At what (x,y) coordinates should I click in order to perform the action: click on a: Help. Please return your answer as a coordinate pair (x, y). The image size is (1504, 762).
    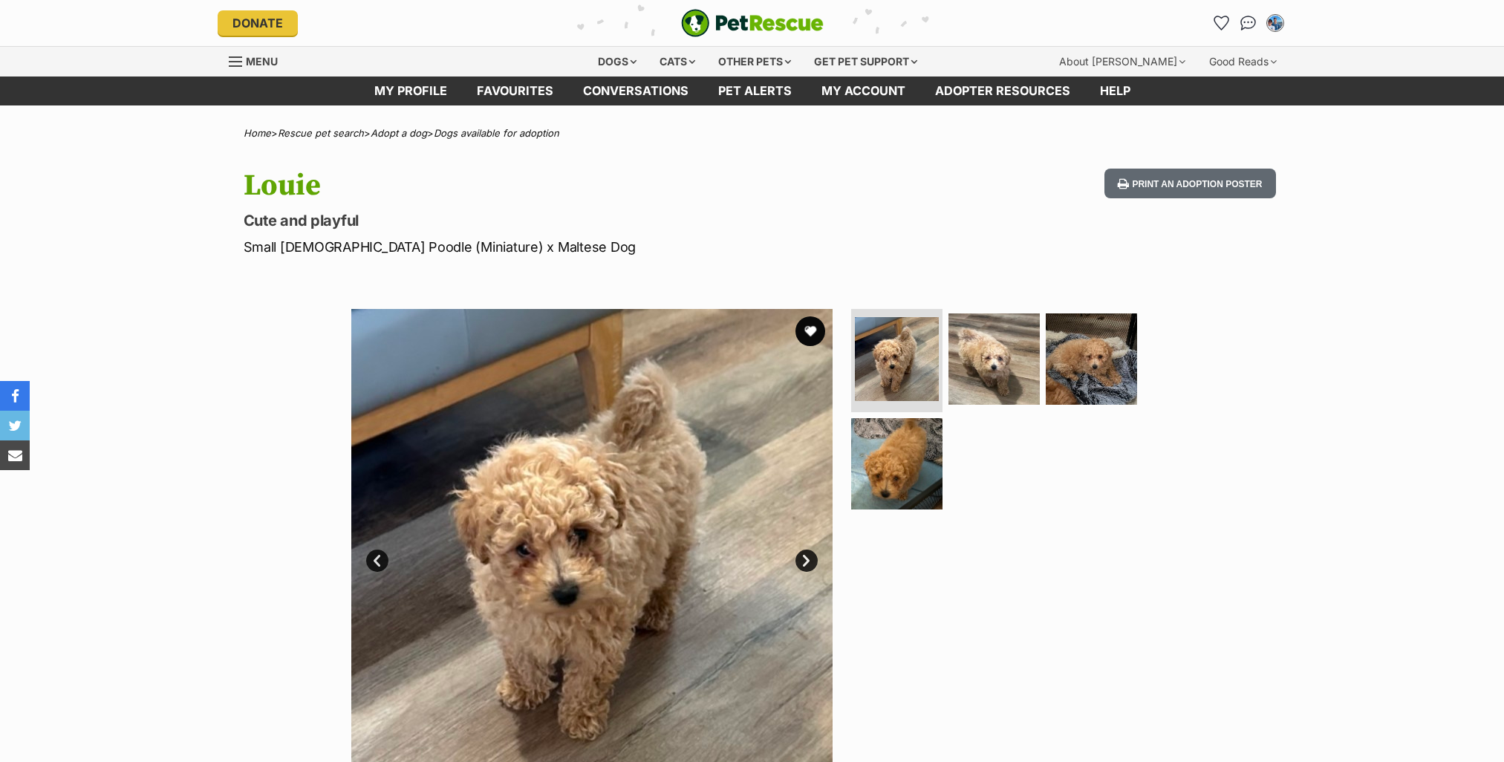
    Looking at the image, I should click on (1115, 91).